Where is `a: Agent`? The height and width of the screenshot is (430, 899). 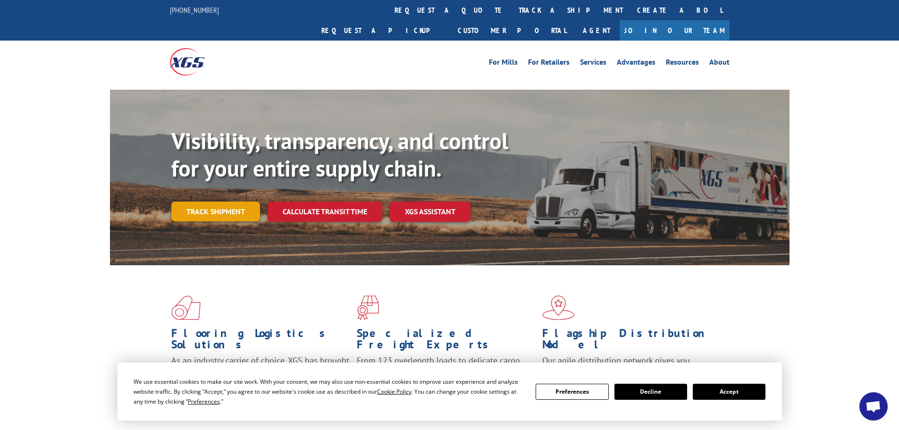
a: Agent is located at coordinates (596, 30).